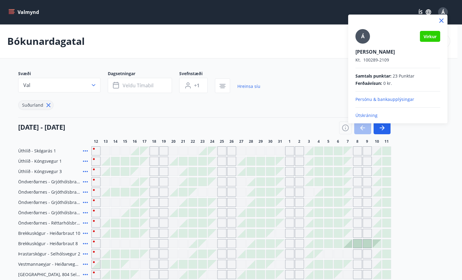 This screenshot has height=280, width=462. I want to click on span: Virkur, so click(430, 36).